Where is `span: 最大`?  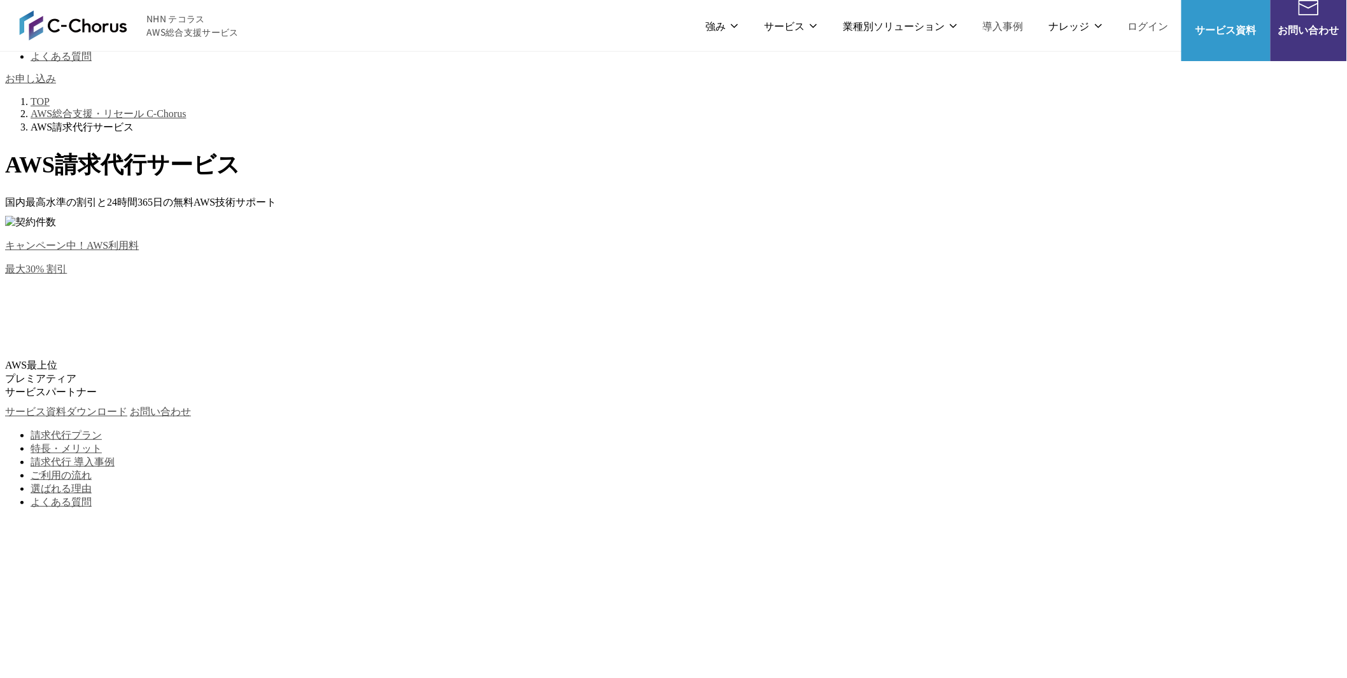
span: 最大 is located at coordinates (15, 269).